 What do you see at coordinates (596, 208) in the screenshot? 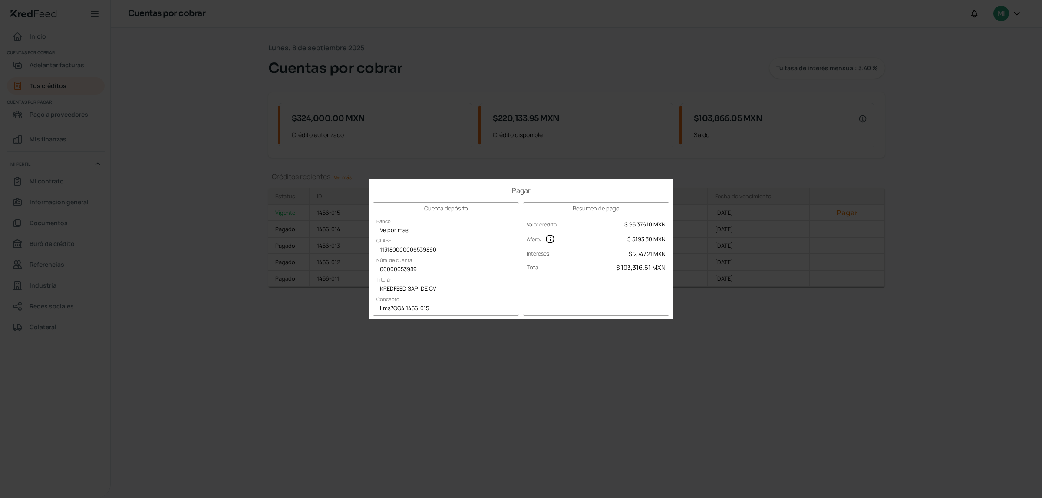
I see `h3: Resumen de pago` at bounding box center [596, 208].